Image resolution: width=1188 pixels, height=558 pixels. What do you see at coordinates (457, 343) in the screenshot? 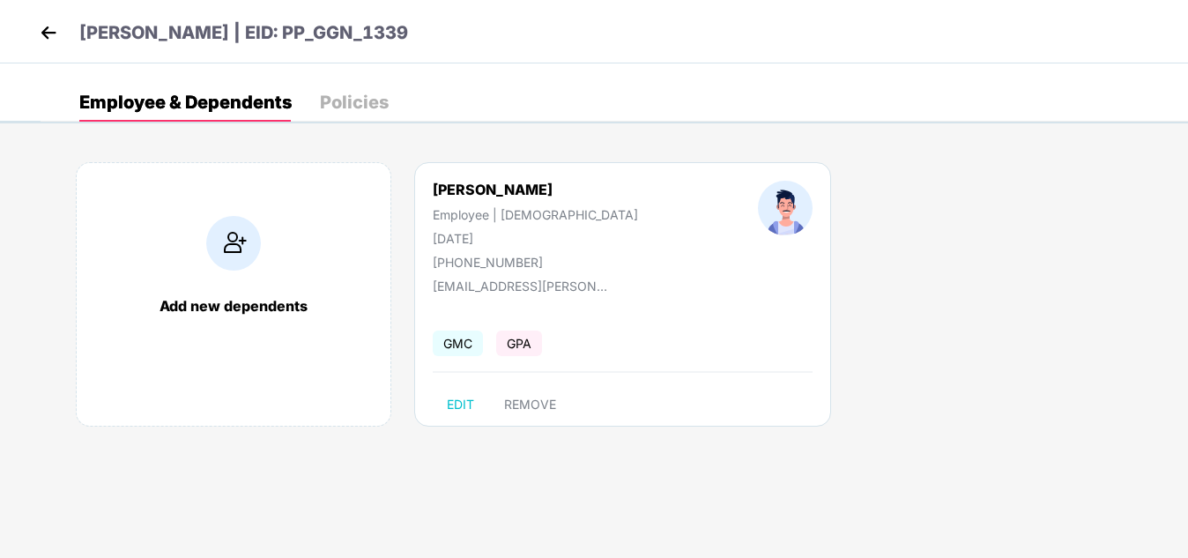
I see `span: GMC` at bounding box center [457, 343].